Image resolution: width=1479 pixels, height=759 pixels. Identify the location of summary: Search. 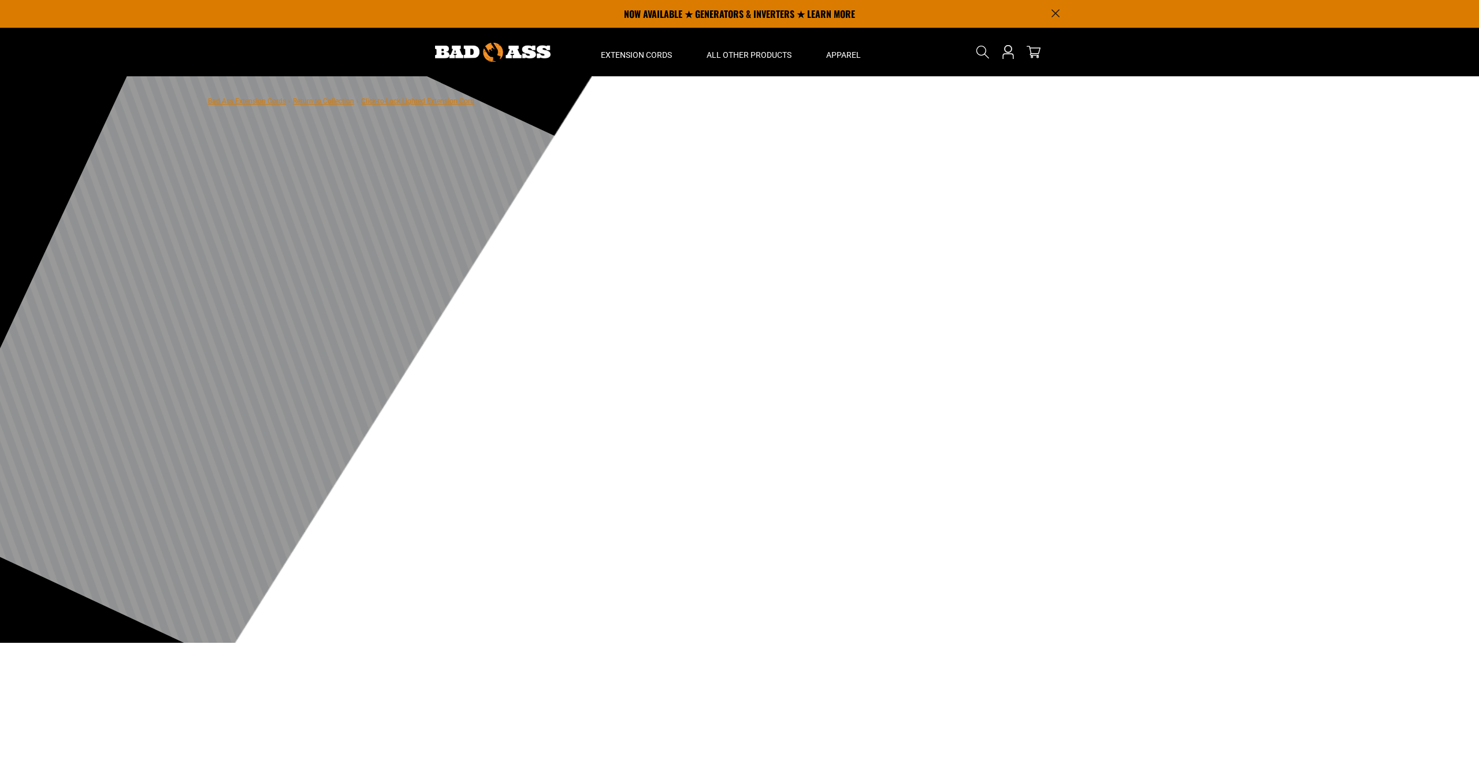
(983, 52).